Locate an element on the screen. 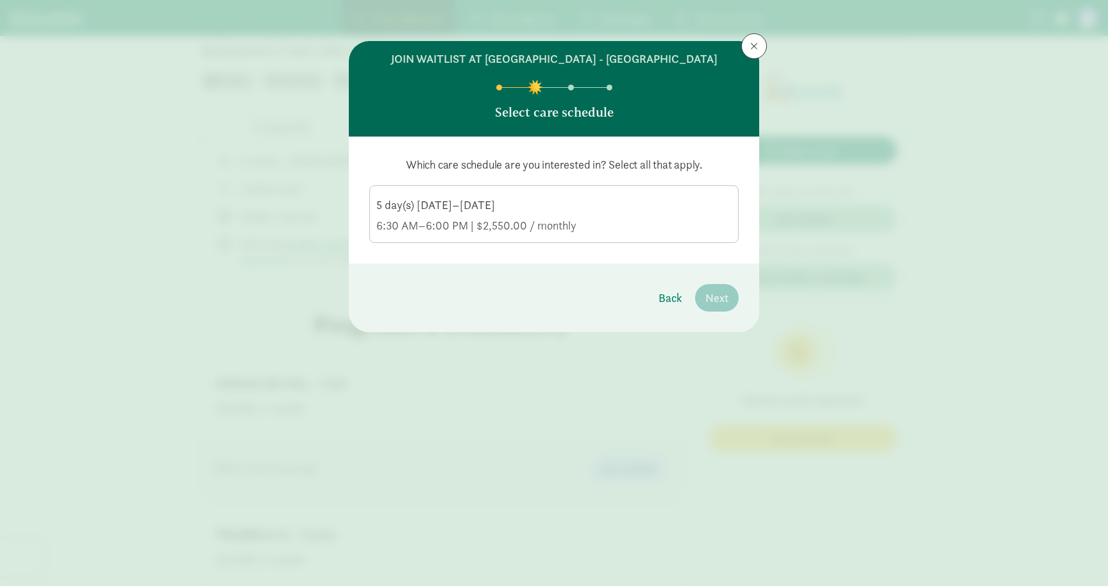 The width and height of the screenshot is (1108, 586). button: Next is located at coordinates (717, 298).